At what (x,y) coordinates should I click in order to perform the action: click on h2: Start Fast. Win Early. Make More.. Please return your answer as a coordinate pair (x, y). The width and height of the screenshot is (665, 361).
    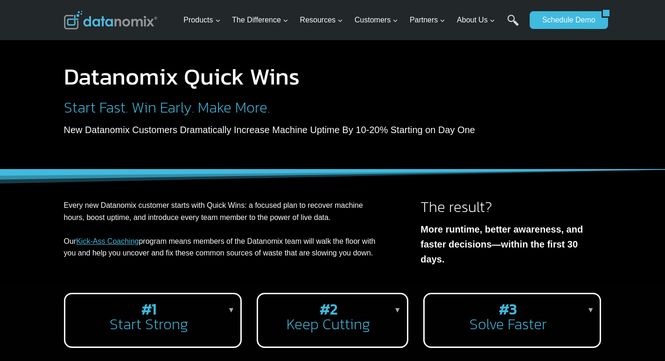
    Looking at the image, I should click on (281, 107).